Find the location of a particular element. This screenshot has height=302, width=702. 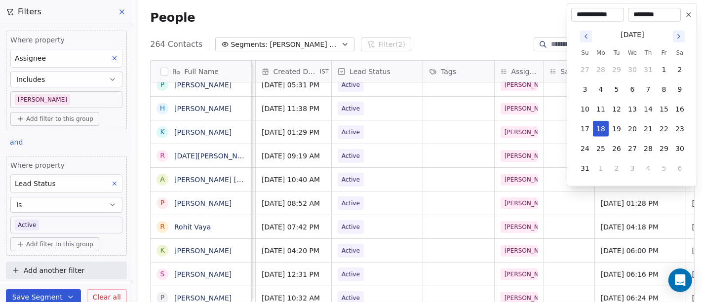

button: 13 is located at coordinates (632, 109).